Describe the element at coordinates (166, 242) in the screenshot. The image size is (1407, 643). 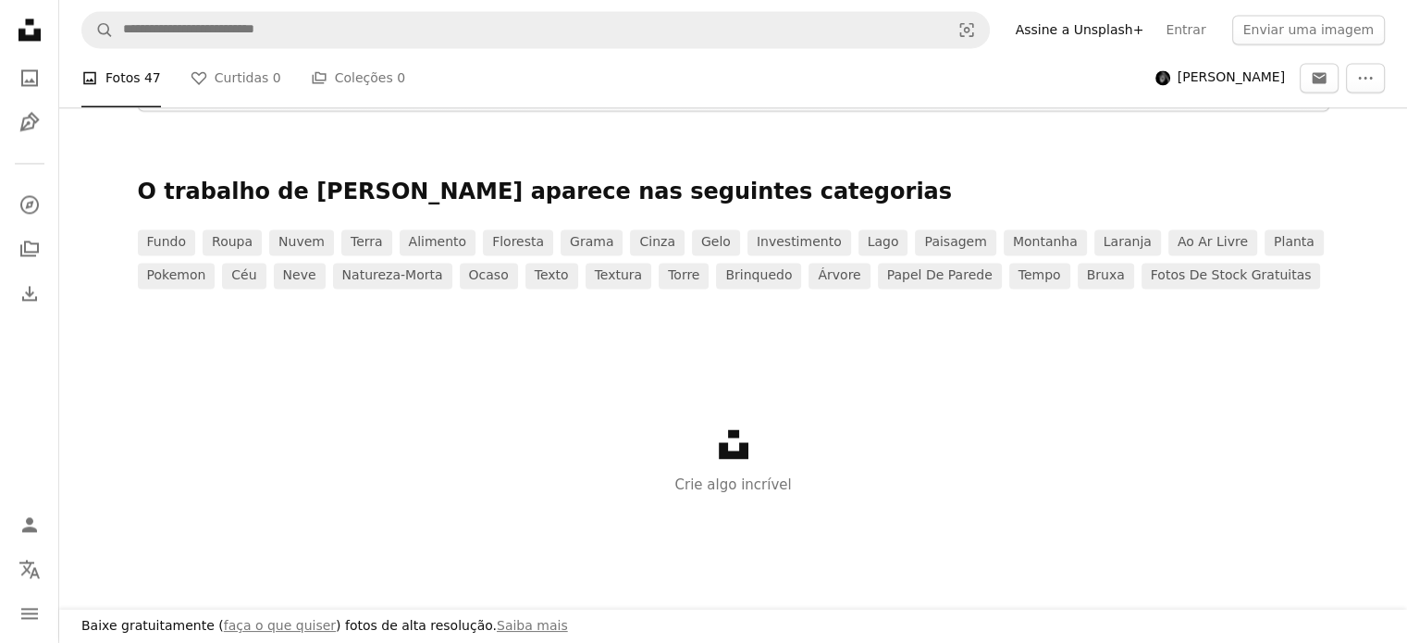
I see `a: fundo` at that location.